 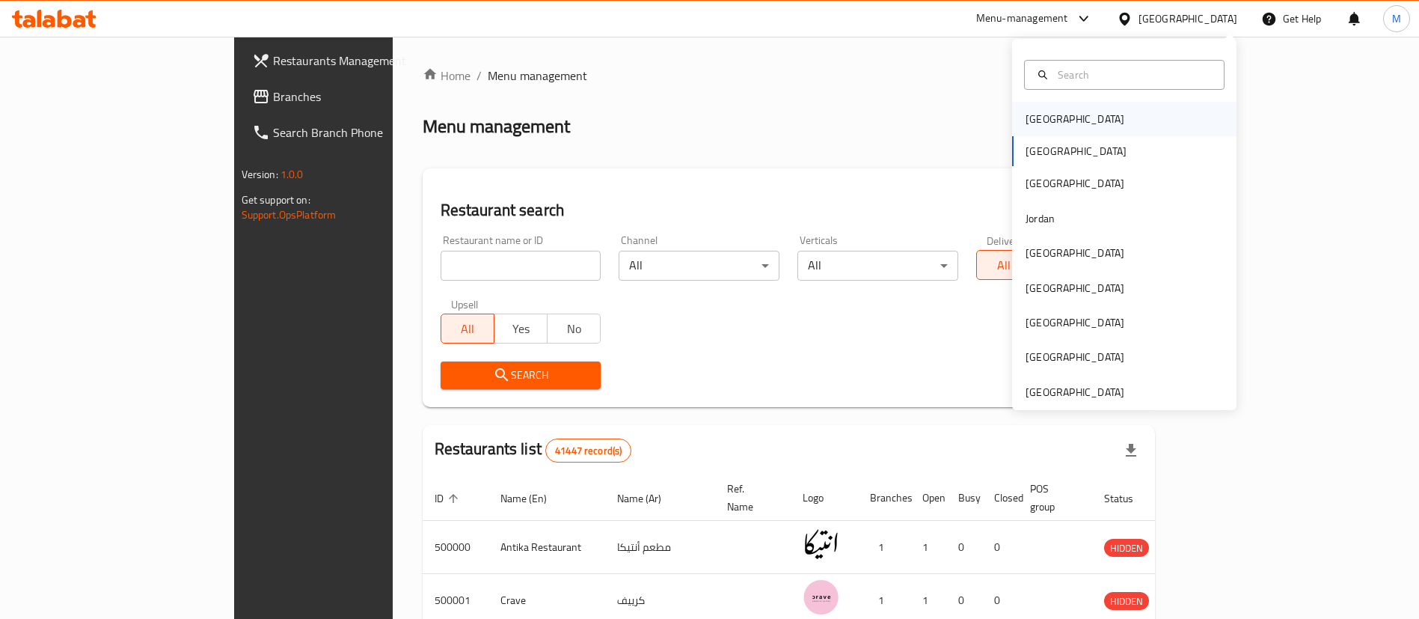 I want to click on h2: Restaurants list, so click(x=533, y=450).